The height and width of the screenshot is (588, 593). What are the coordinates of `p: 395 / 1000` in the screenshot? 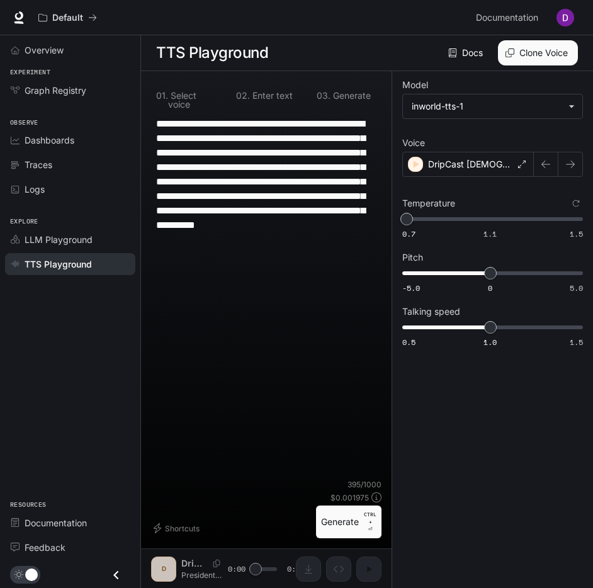 It's located at (365, 484).